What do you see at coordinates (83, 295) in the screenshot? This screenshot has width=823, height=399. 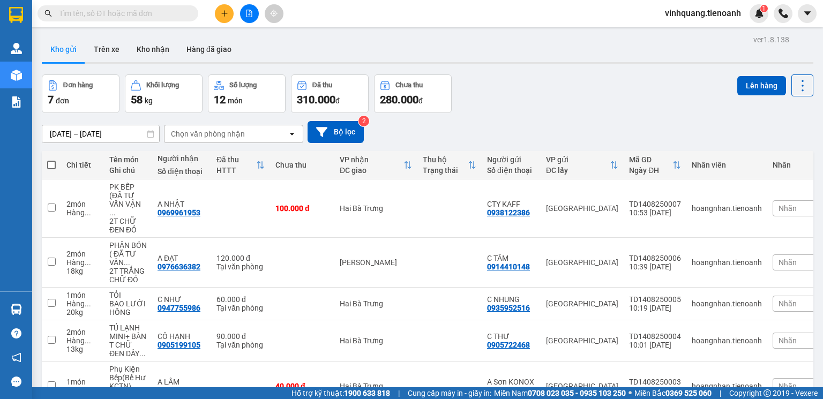 I see `div: 1 món` at bounding box center [83, 295].